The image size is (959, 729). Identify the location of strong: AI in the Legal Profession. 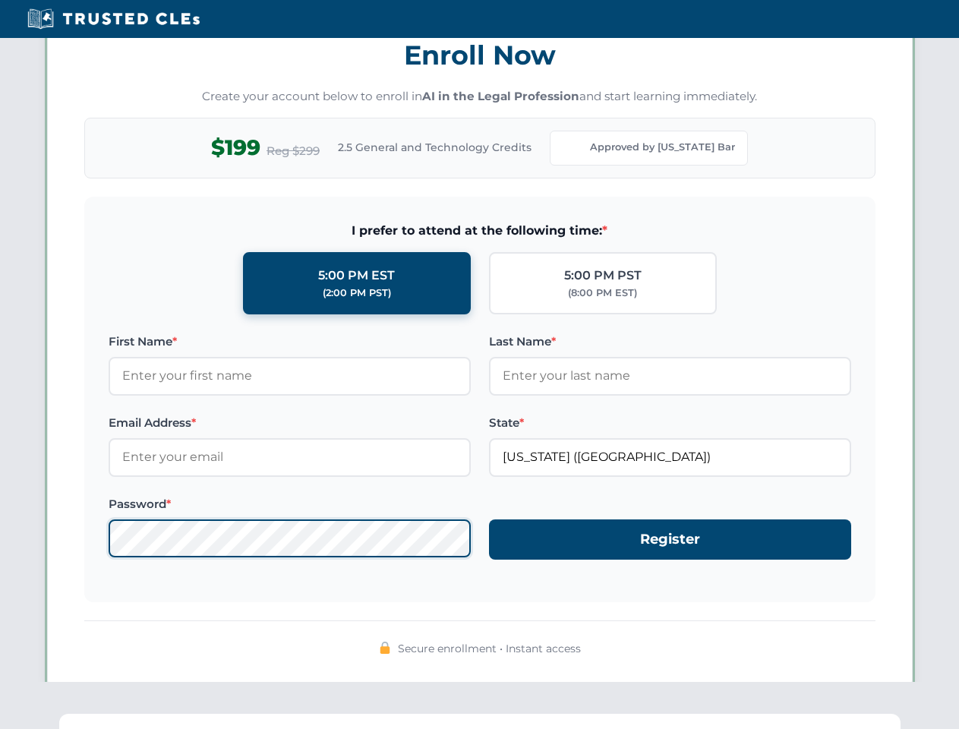
(500, 96).